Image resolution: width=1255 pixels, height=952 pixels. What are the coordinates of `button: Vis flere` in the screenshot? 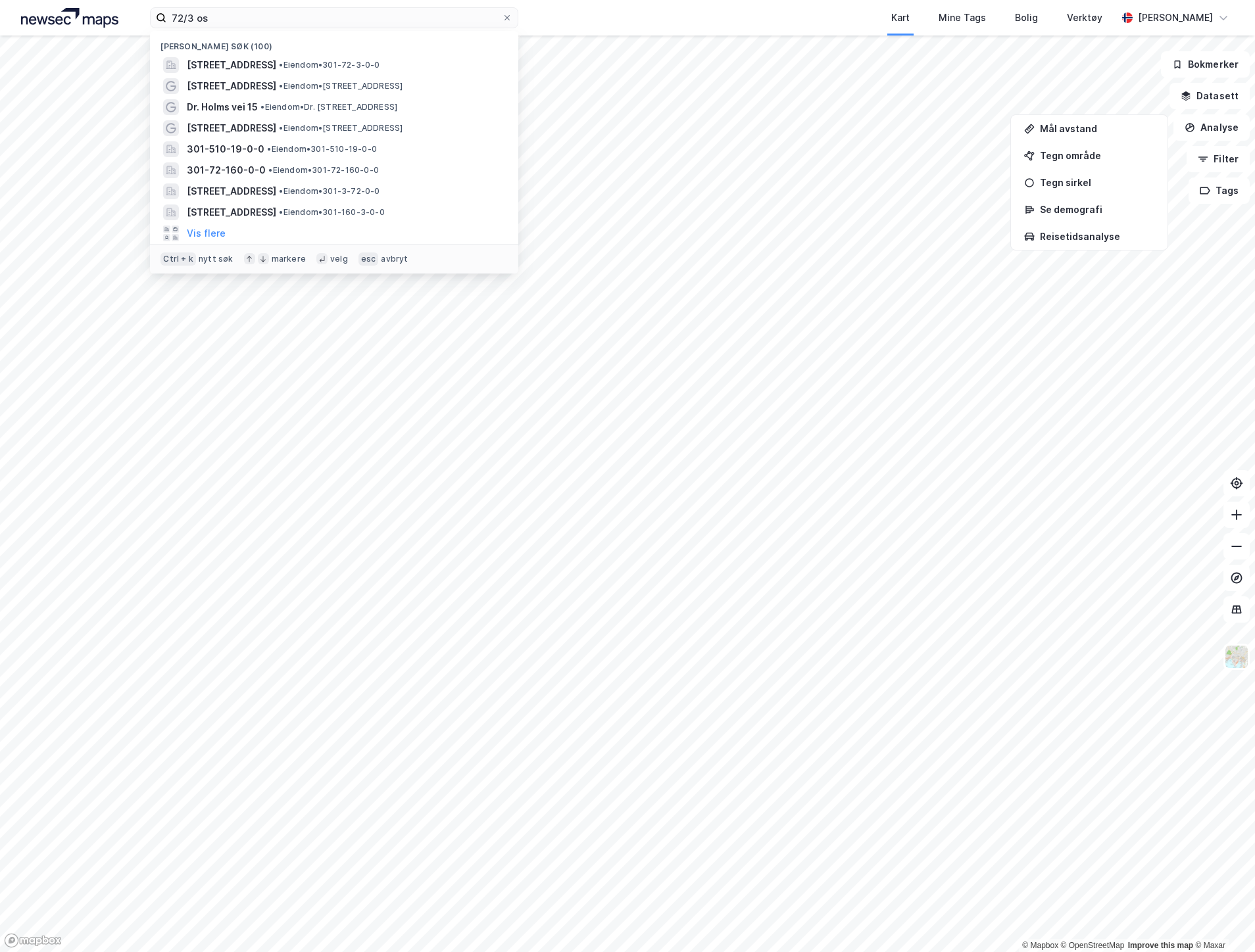 It's located at (205, 234).